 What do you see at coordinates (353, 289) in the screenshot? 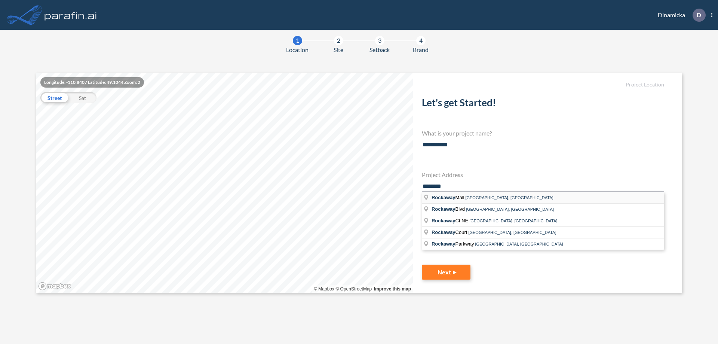
I see `a: OpenStreetMap` at bounding box center [353, 289].